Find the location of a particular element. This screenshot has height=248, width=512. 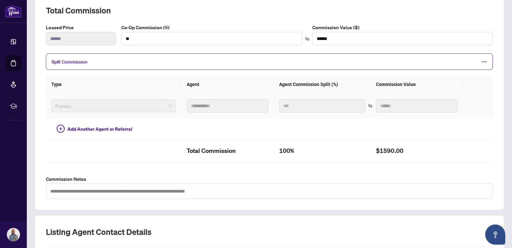

label: Leased Price is located at coordinates (81, 28).